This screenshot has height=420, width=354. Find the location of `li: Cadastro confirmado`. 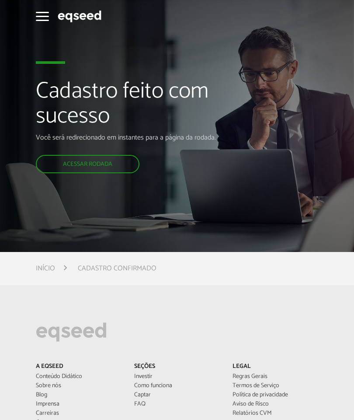

li: Cadastro confirmado is located at coordinates (117, 268).